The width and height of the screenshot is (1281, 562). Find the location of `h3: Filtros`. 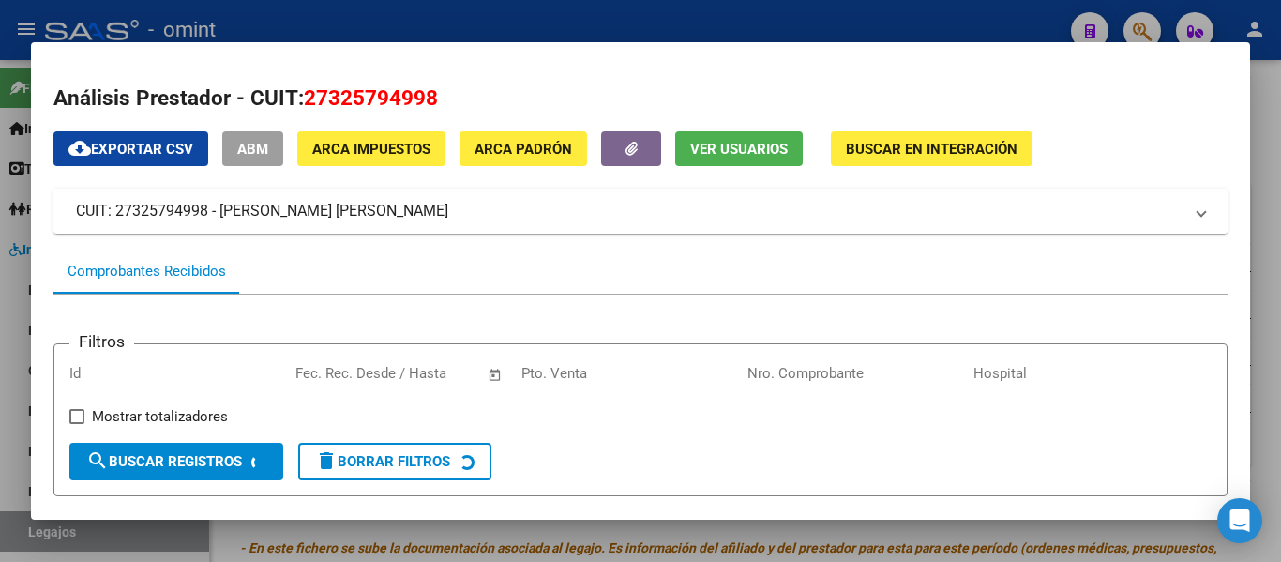

h3: Filtros is located at coordinates (101, 341).